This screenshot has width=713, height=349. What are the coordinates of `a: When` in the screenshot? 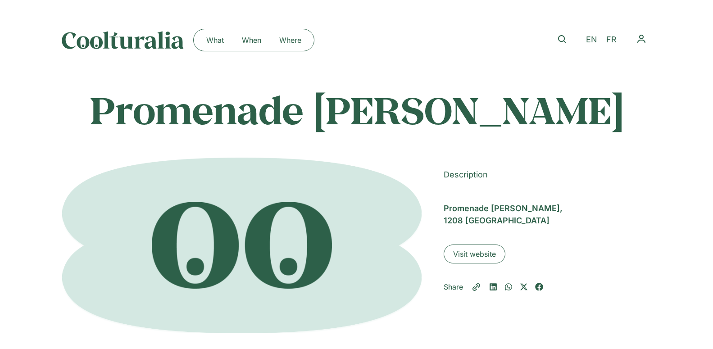 It's located at (251, 40).